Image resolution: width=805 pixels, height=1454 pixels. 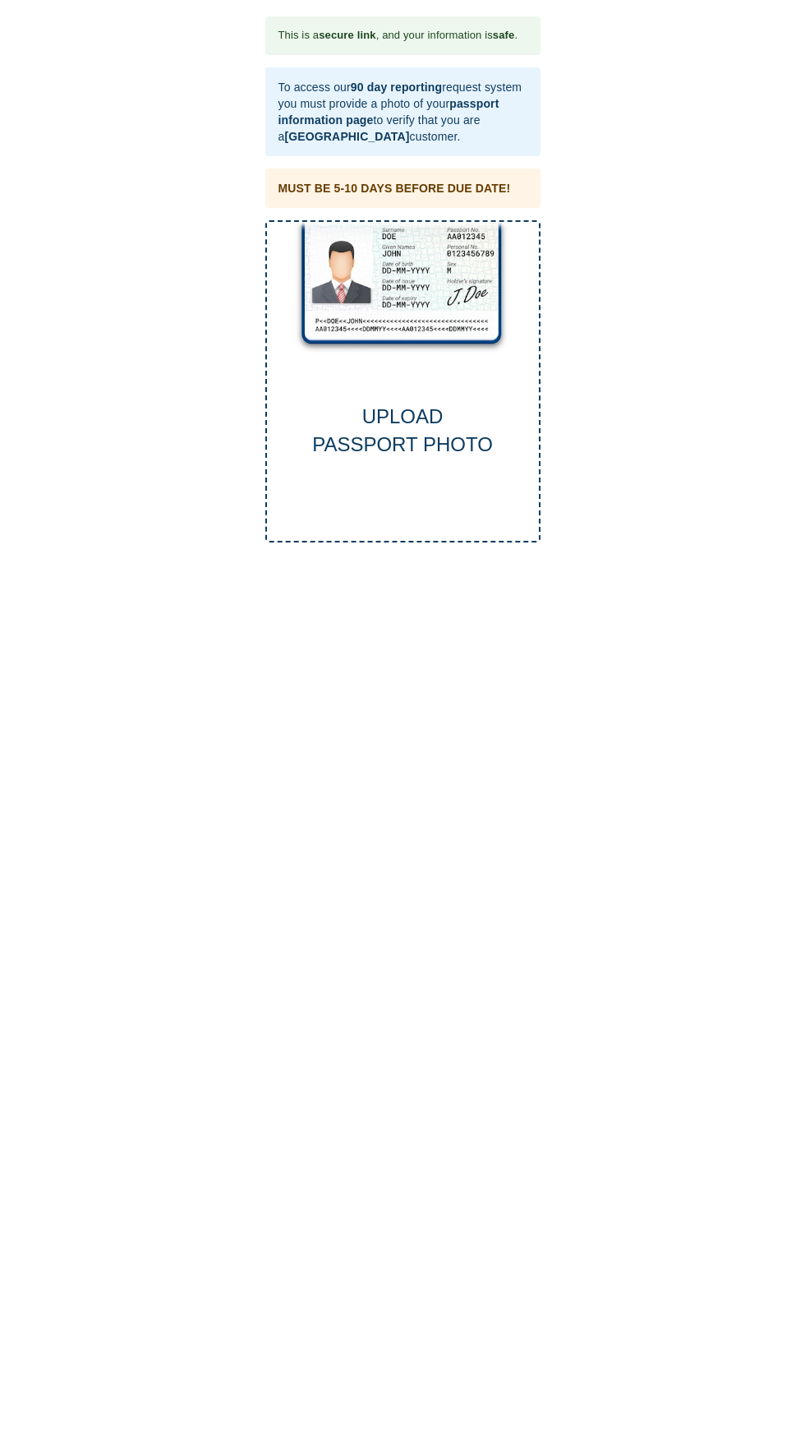 What do you see at coordinates (389, 112) in the screenshot?
I see `b: passport information page` at bounding box center [389, 112].